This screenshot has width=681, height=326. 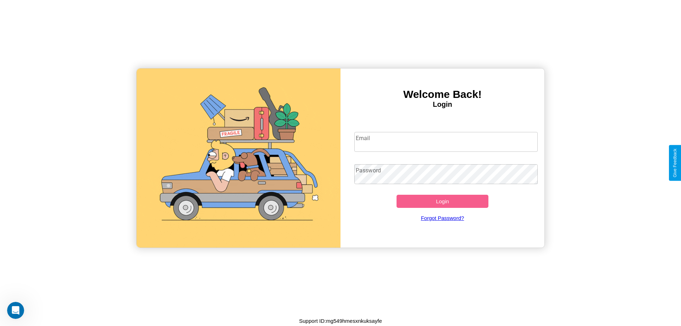 I want to click on h3: Welcome Back!, so click(x=442, y=94).